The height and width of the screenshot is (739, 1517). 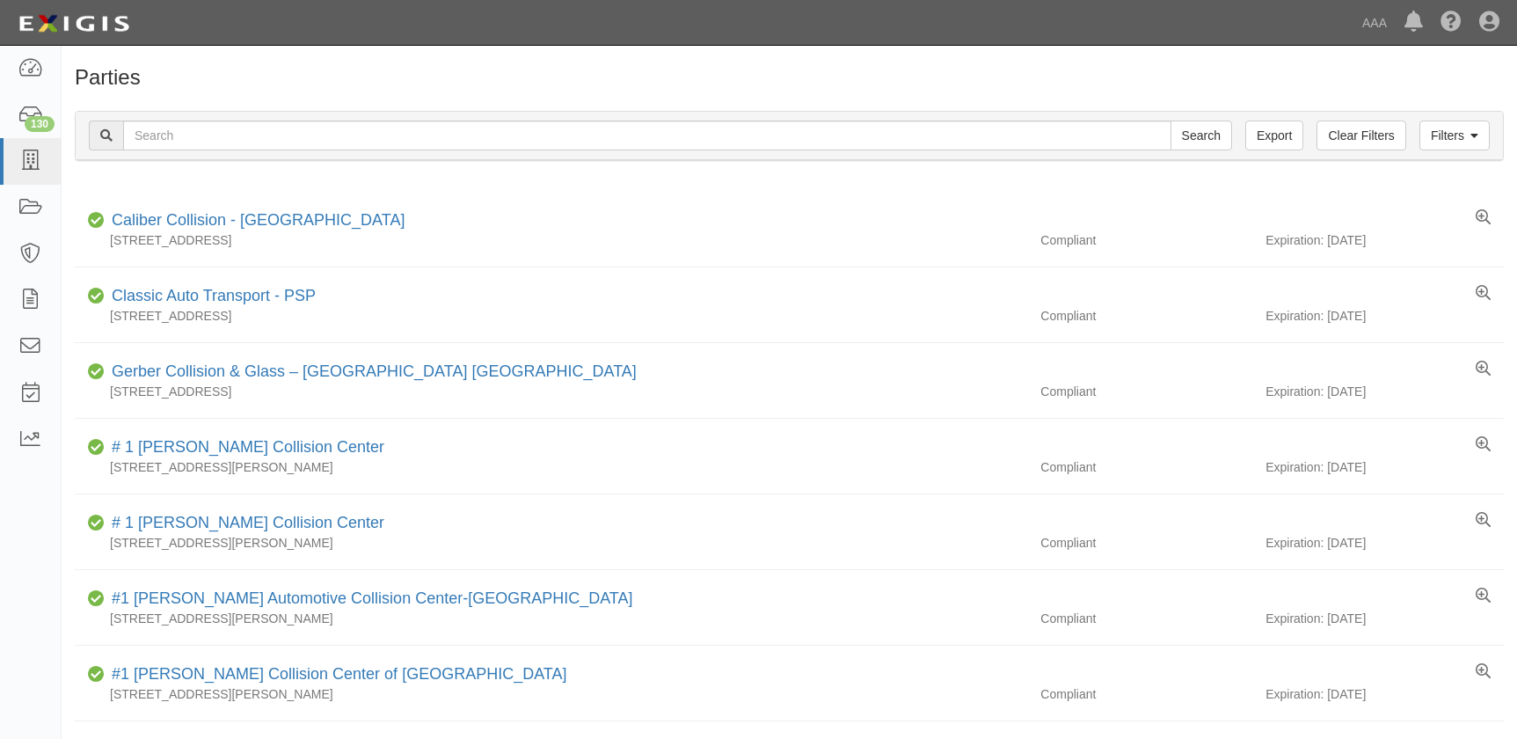 I want to click on a: Filters, so click(x=1454, y=135).